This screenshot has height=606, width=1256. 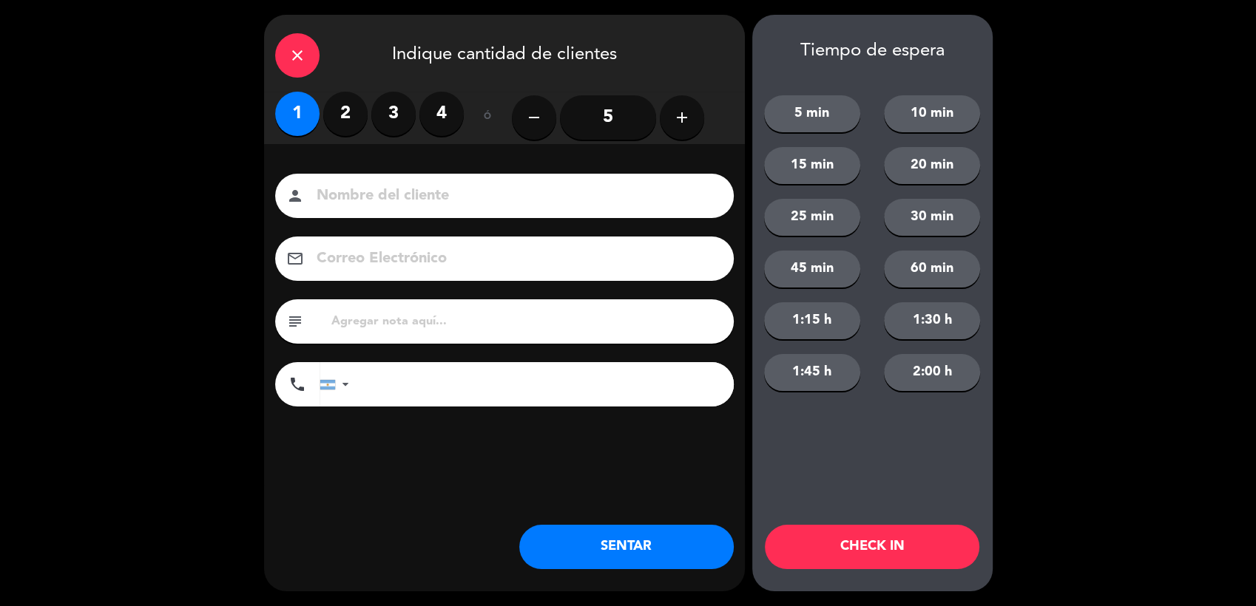 I want to click on button: 1:45 h, so click(x=812, y=373).